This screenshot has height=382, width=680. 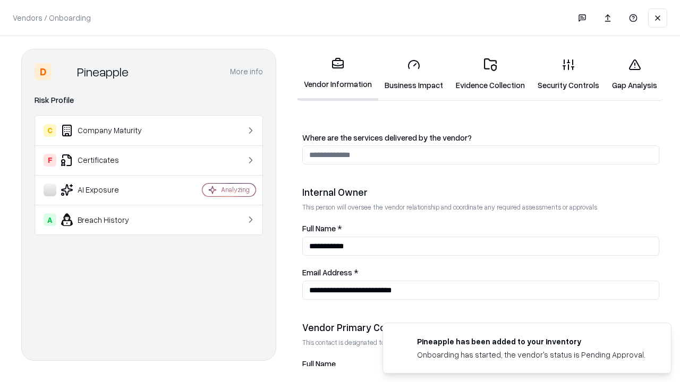 I want to click on a: Security Controls, so click(x=568, y=74).